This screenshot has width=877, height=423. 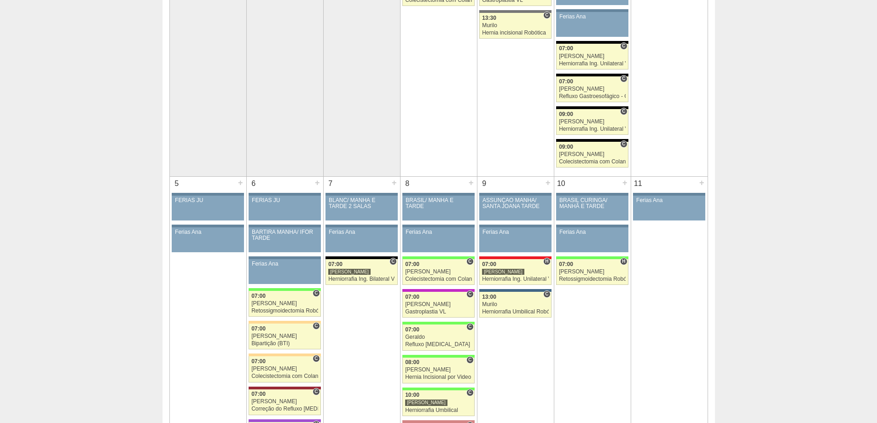 I want to click on div: BLANC/ MANHÃ E TARDE 2 SALAS, so click(x=361, y=203).